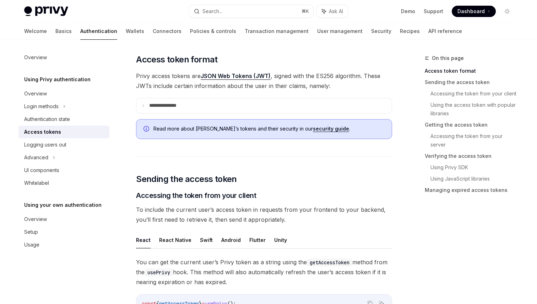 The height and width of the screenshot is (304, 537). Describe the element at coordinates (236, 76) in the screenshot. I see `a: JSON Web Tokens (JWT)` at that location.